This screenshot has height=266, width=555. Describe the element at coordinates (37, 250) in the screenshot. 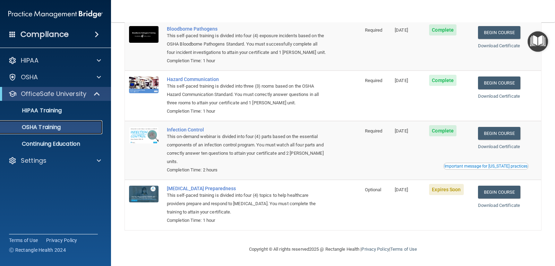

I see `span: Ⓒ Rectangle Health 2024` at that location.